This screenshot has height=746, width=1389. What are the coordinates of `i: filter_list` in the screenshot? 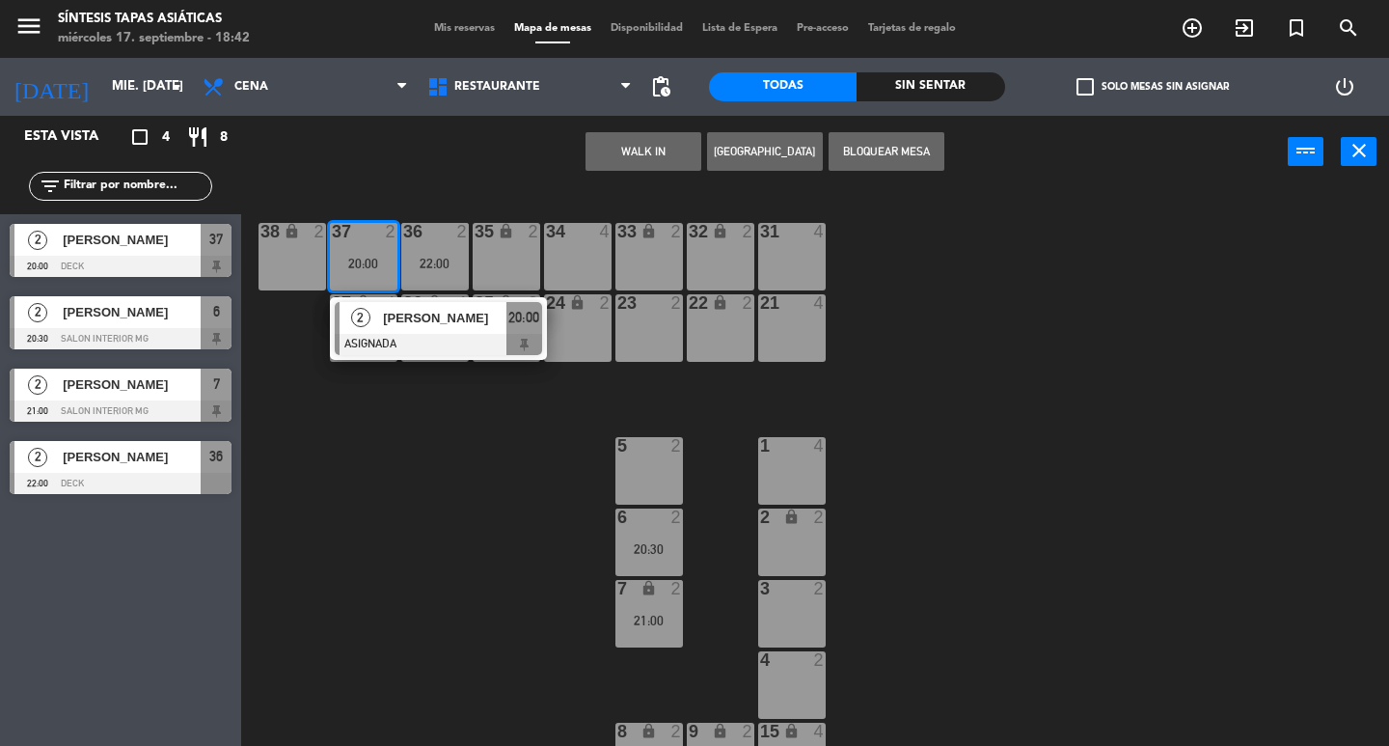 It's located at (50, 186).